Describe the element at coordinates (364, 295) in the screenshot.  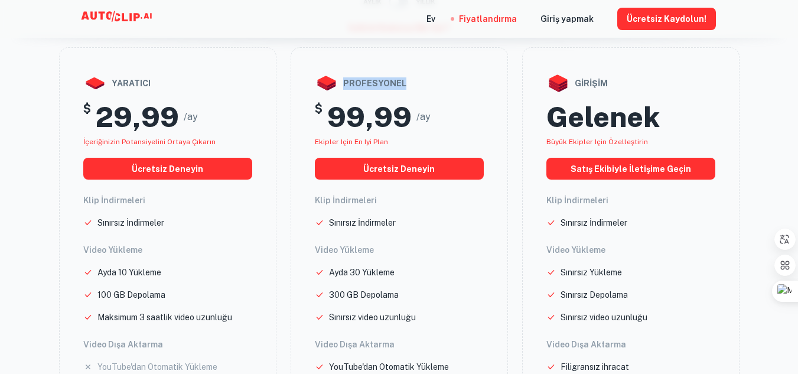
I see `font: 300 GB Depolama` at that location.